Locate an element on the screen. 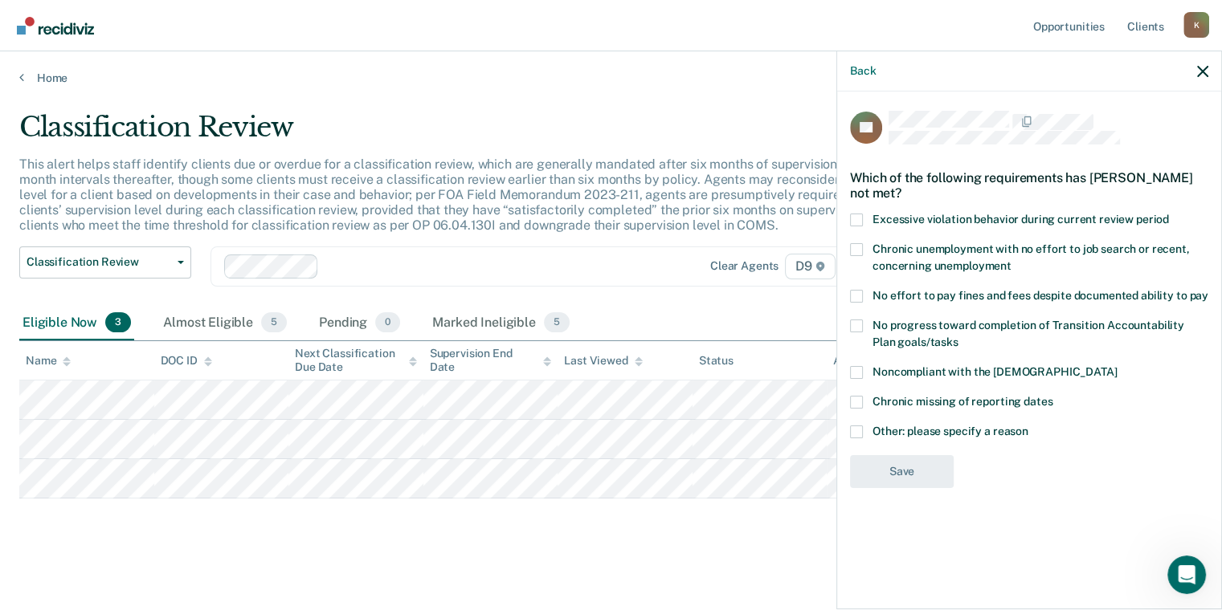  div: Clear agents is located at coordinates (744, 266).